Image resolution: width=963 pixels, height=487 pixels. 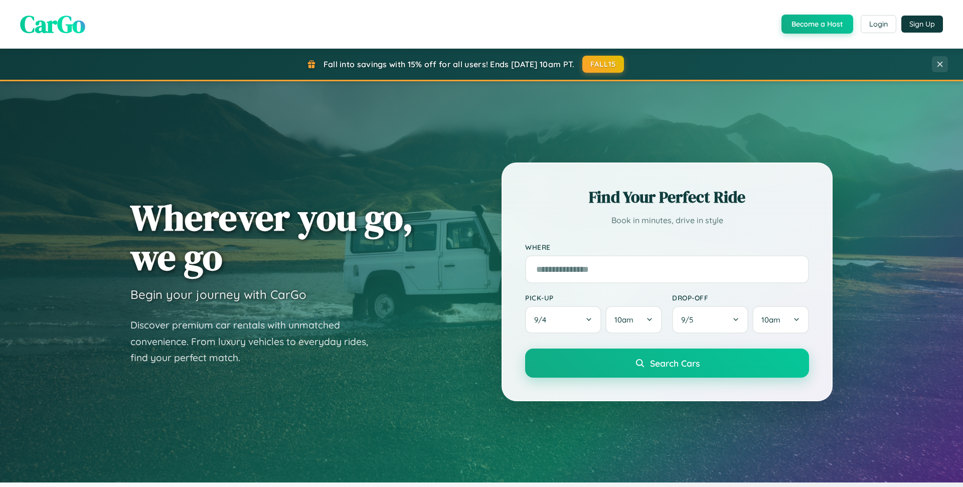 I want to click on p: Book in minutes, drive in style, so click(x=667, y=220).